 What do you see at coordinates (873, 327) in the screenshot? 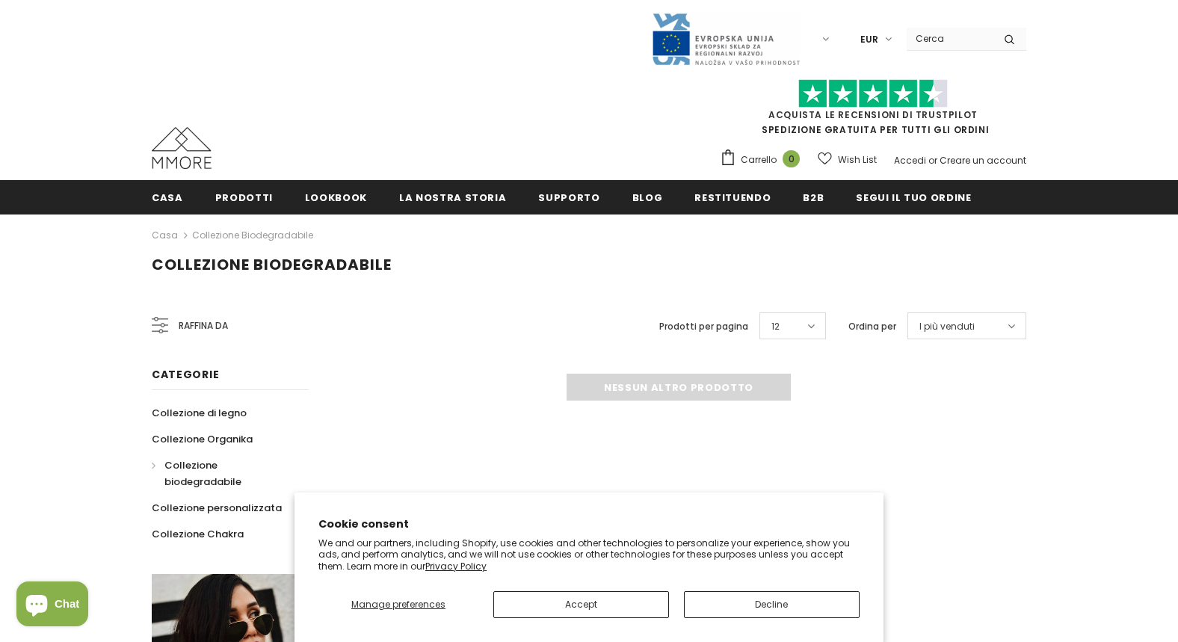
I see `label: Ordina per` at bounding box center [873, 327].